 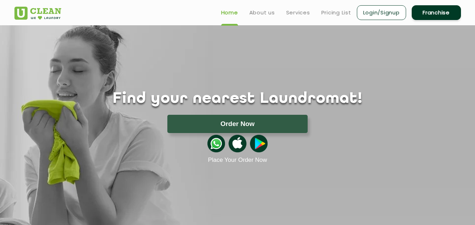 I want to click on a: About us, so click(x=262, y=13).